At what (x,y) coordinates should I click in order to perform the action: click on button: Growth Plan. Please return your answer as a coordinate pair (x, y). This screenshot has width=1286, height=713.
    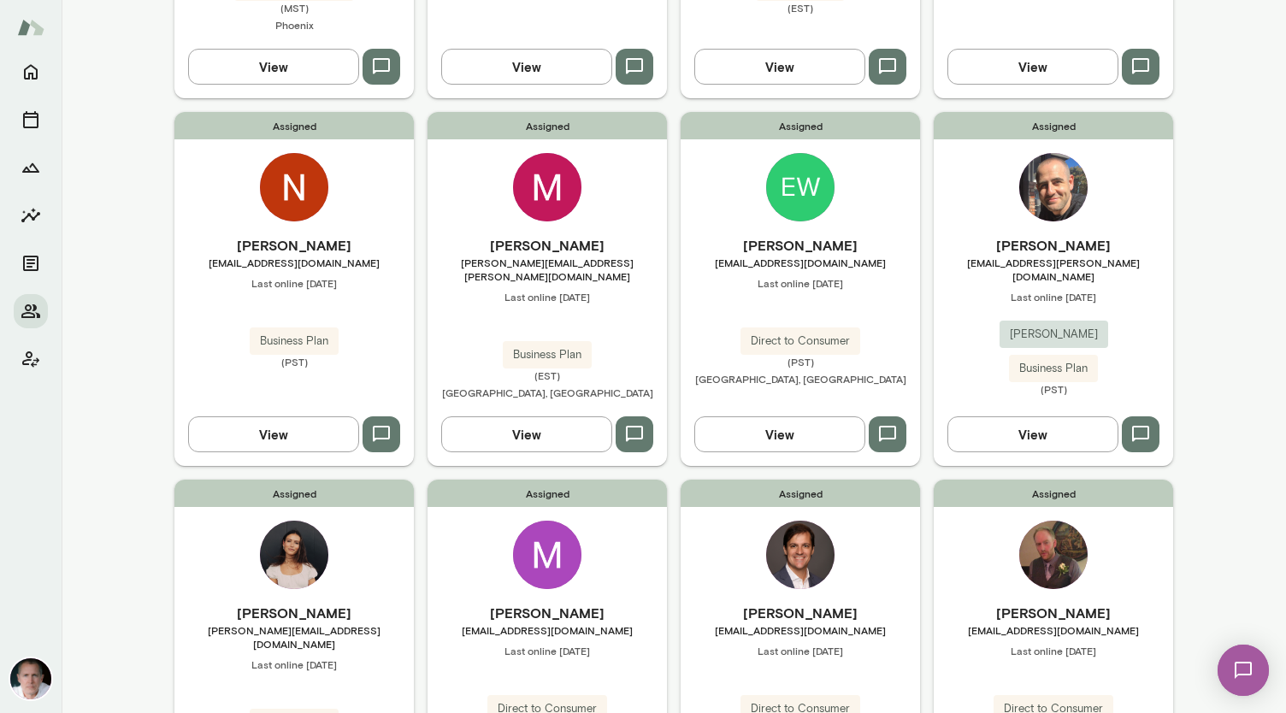
    Looking at the image, I should click on (31, 168).